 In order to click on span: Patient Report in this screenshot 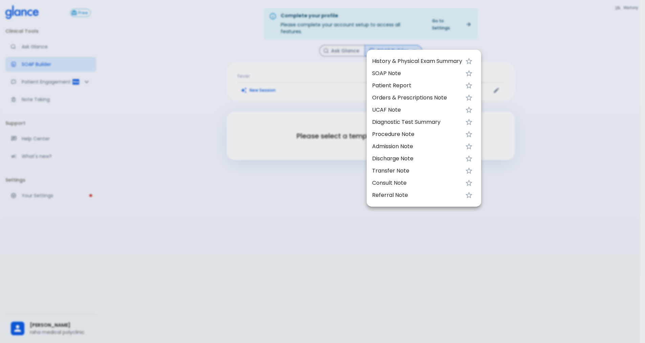, I will do `click(417, 86)`.